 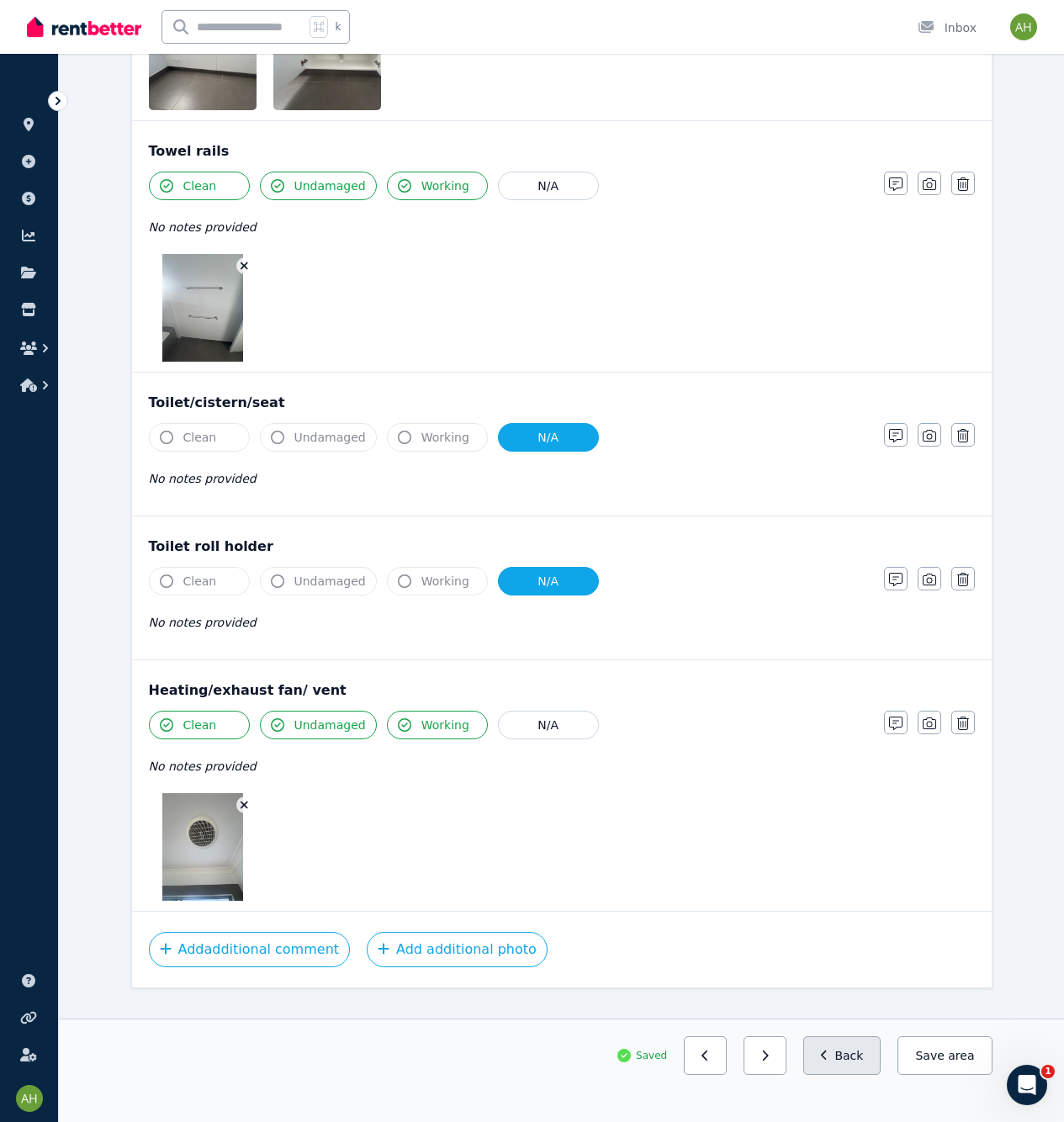 What do you see at coordinates (842, 1056) in the screenshot?
I see `button: Back` at bounding box center [842, 1056].